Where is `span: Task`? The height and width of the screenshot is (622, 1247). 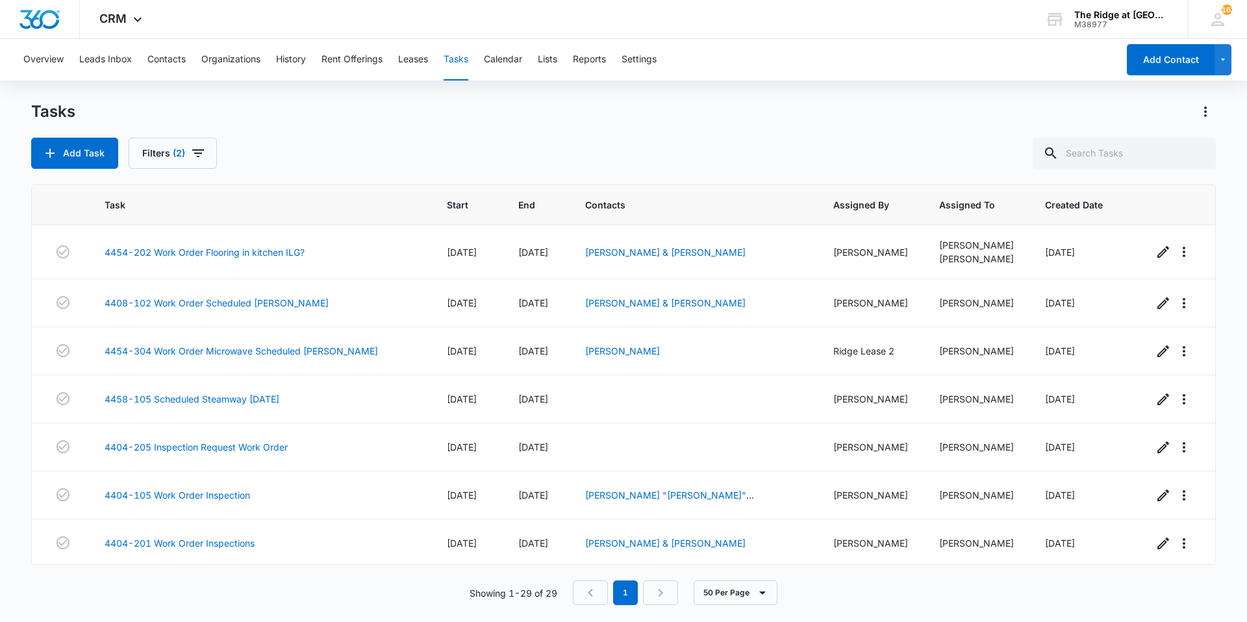 span: Task is located at coordinates (251, 205).